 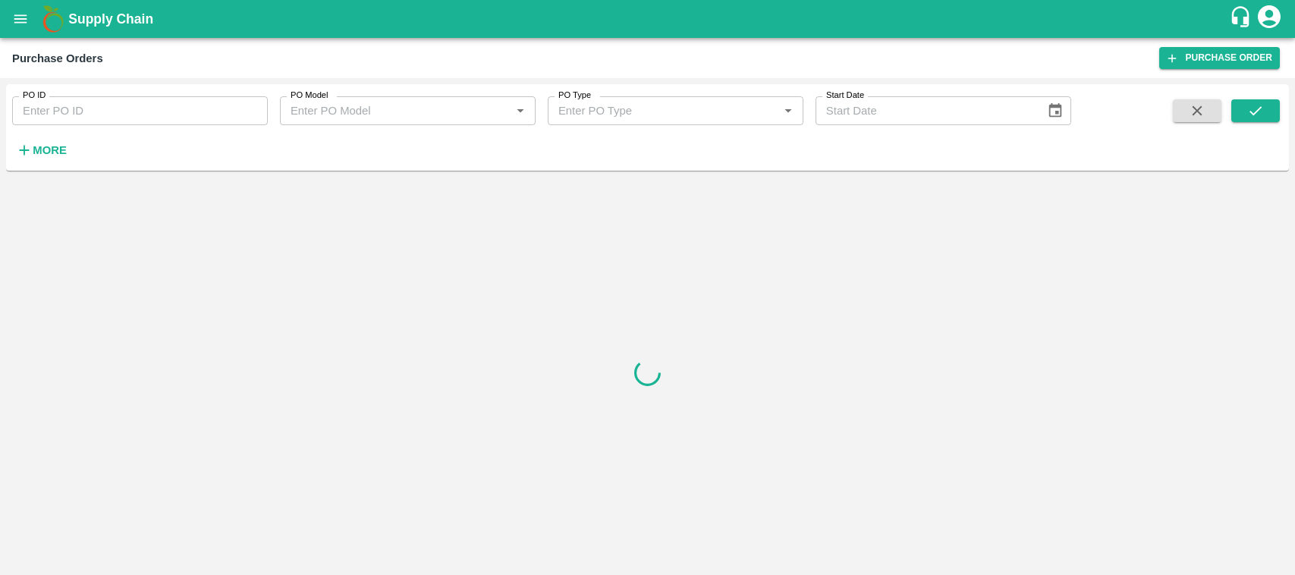 I want to click on strong: More, so click(x=49, y=150).